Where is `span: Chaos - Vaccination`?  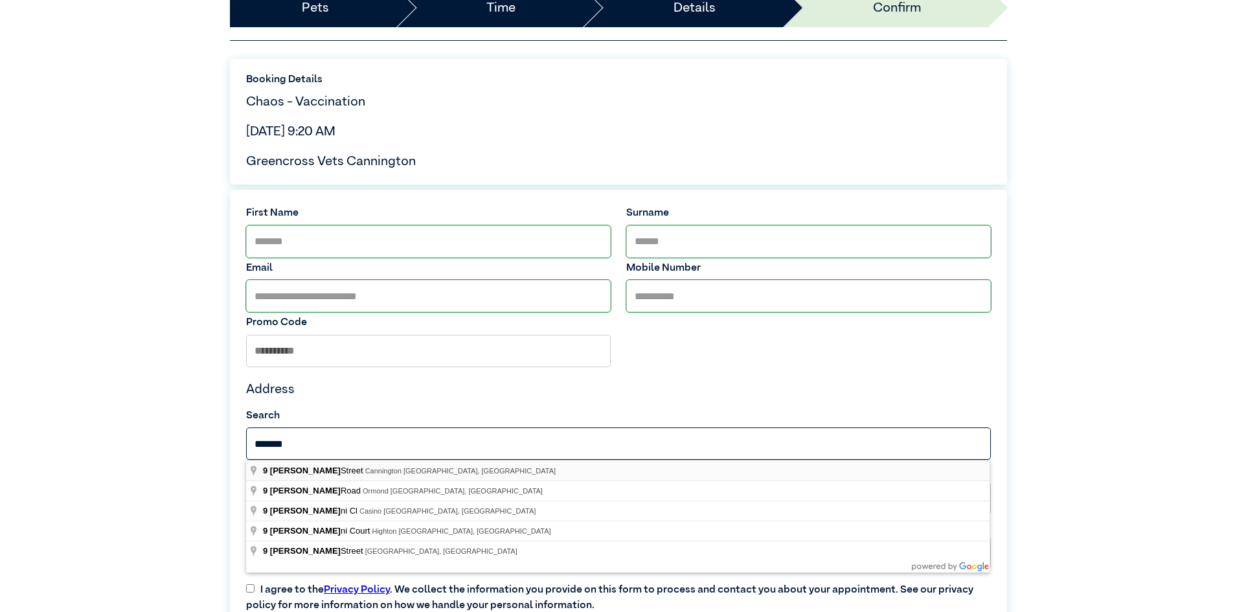
span: Chaos - Vaccination is located at coordinates (306, 102).